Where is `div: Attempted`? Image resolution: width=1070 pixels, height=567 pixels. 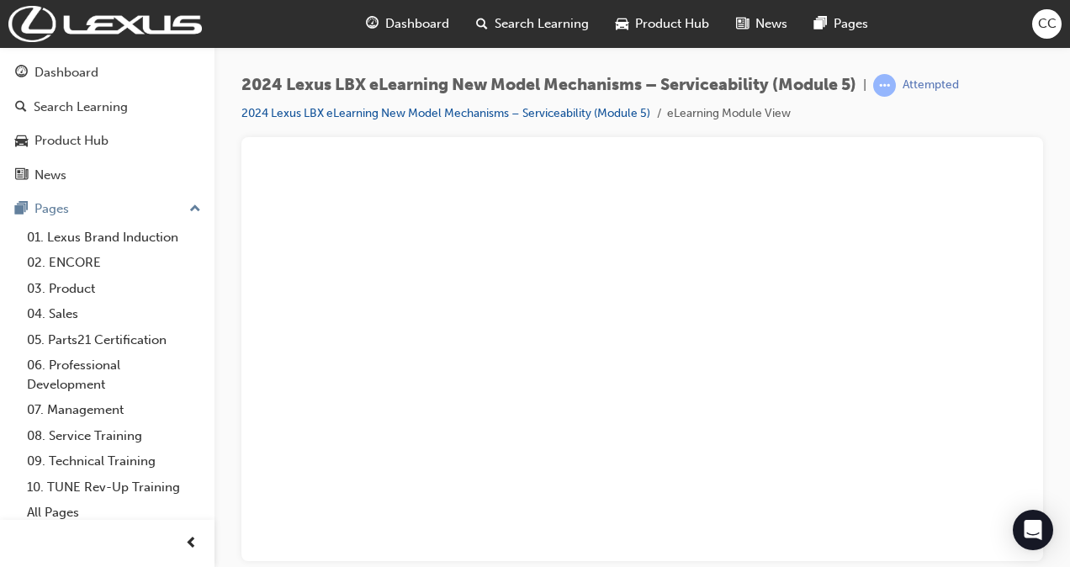 div: Attempted is located at coordinates (931, 85).